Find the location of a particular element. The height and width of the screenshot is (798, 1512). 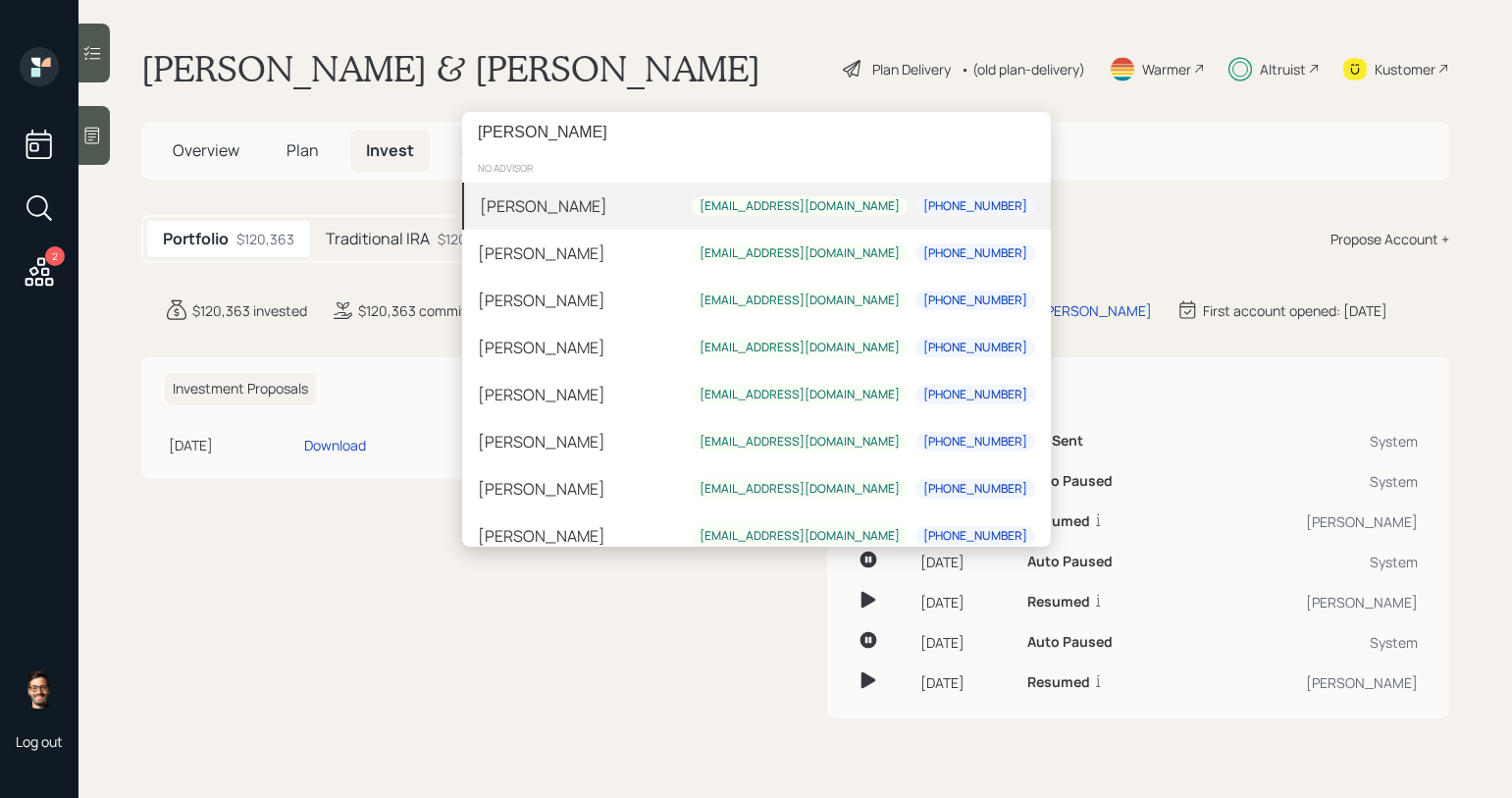

input: Type a command or search… is located at coordinates (756, 133).